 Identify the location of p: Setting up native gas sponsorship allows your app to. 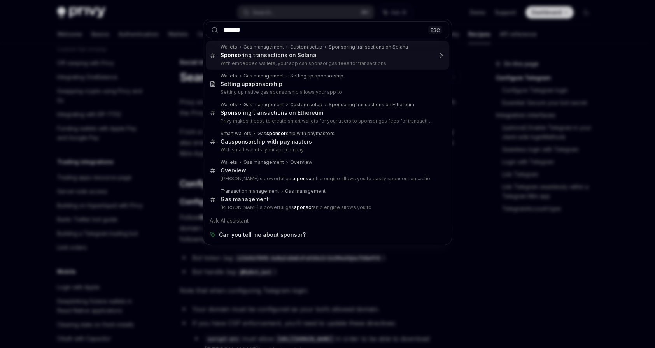
(327, 92).